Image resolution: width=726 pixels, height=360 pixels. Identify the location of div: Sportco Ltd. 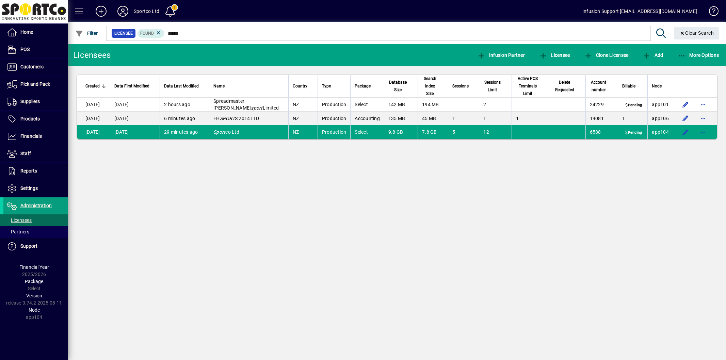
(146, 11).